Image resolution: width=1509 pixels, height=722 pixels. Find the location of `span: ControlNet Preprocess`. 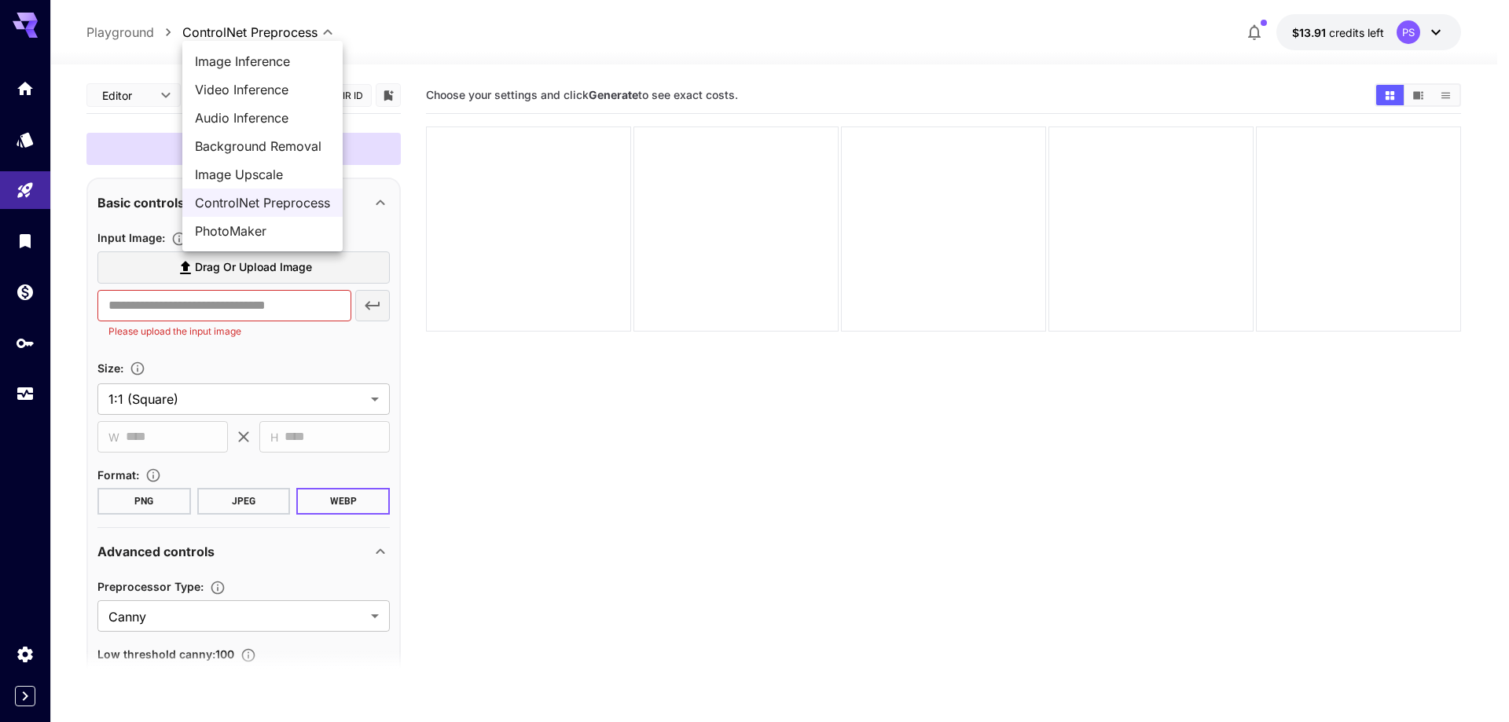

span: ControlNet Preprocess is located at coordinates (263, 203).